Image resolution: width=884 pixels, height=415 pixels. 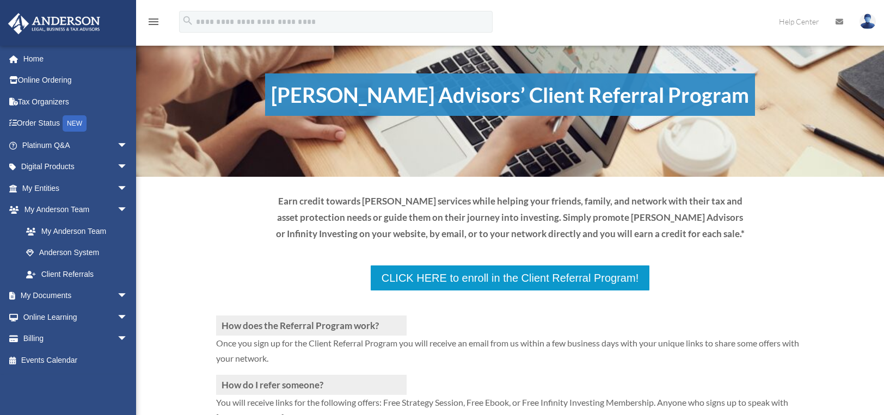 I want to click on a: Client Referrals, so click(x=77, y=274).